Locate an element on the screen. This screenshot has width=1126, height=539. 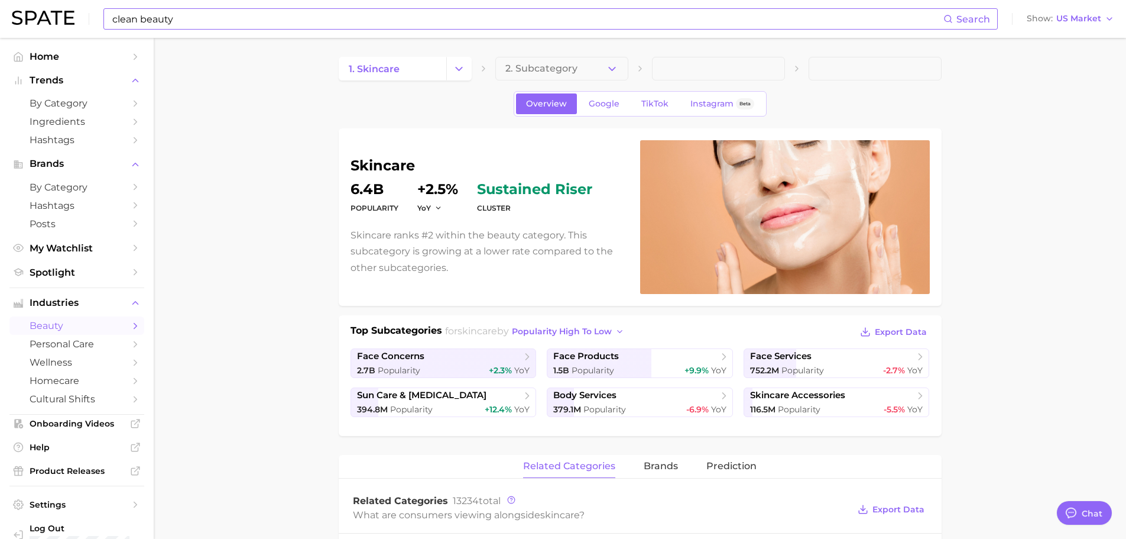
a: Overview is located at coordinates (546, 103).